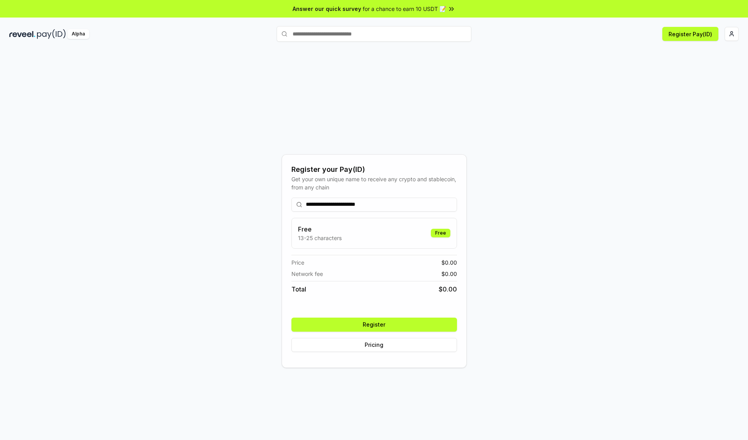 This screenshot has height=440, width=748. What do you see at coordinates (307, 274) in the screenshot?
I see `span: Network fee` at bounding box center [307, 274].